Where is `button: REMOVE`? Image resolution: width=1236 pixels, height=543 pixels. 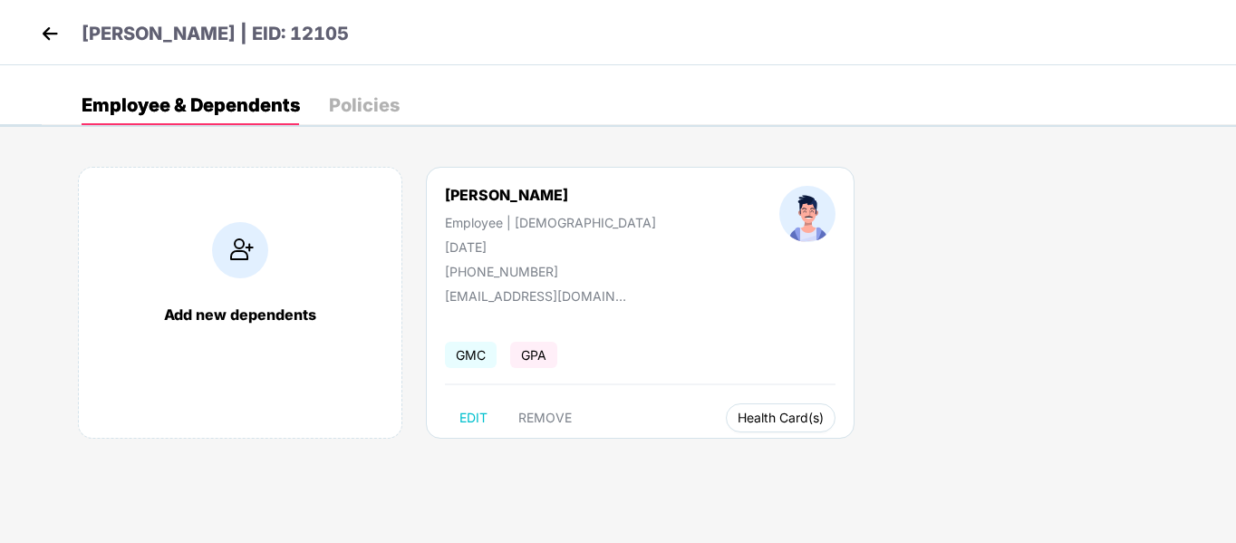
button: REMOVE is located at coordinates (545, 418).